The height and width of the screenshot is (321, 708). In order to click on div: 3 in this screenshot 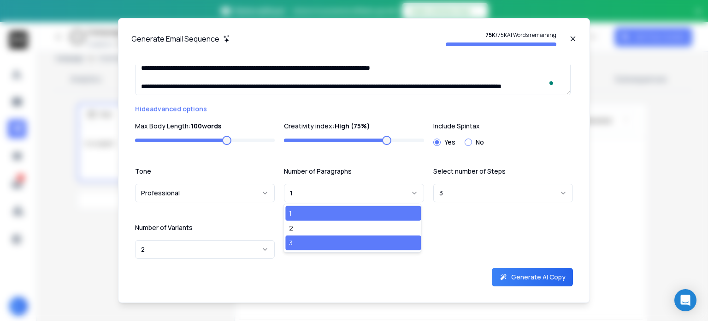, I will do `click(291, 243)`.